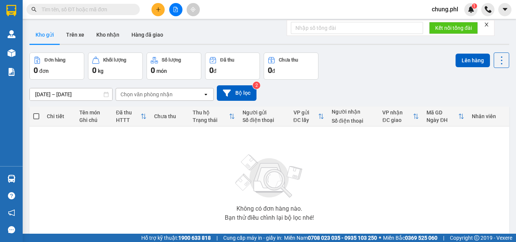 The height and width of the screenshot is (242, 516). What do you see at coordinates (397, 120) in the screenshot?
I see `div: ĐC giao` at bounding box center [397, 120].